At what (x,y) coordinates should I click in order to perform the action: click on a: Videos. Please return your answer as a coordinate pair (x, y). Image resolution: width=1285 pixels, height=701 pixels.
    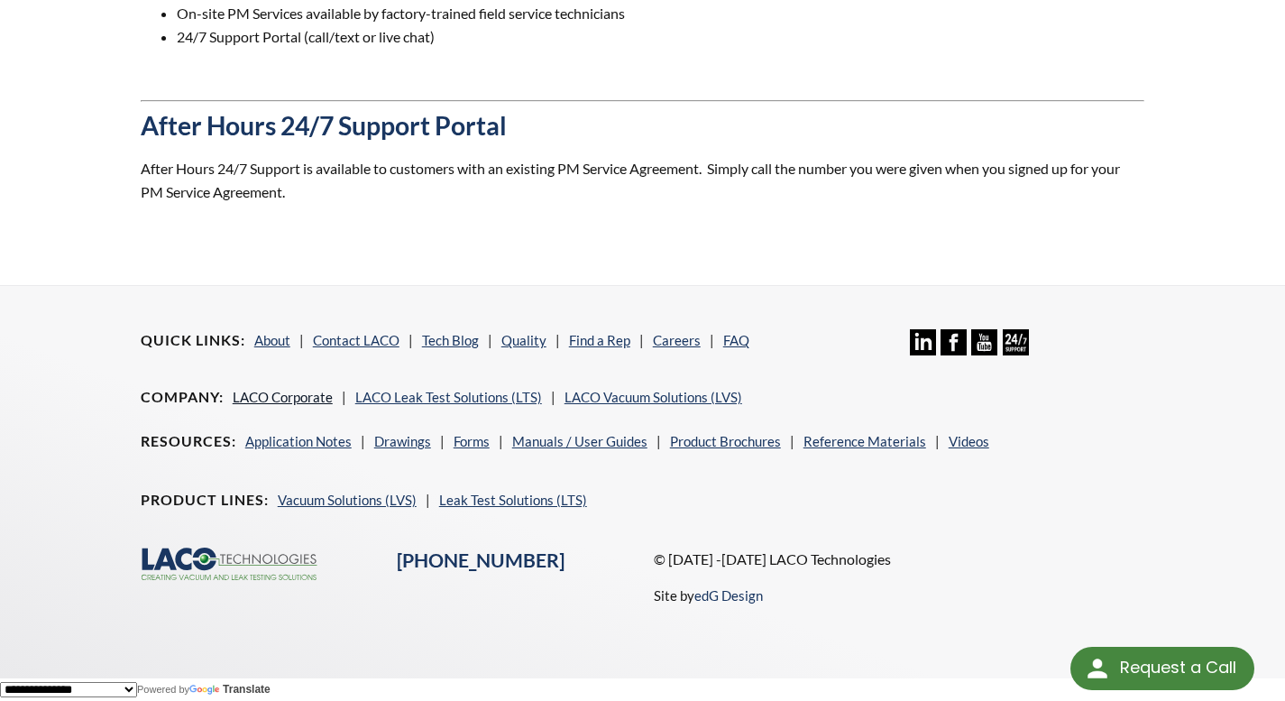
    Looking at the image, I should click on (968, 441).